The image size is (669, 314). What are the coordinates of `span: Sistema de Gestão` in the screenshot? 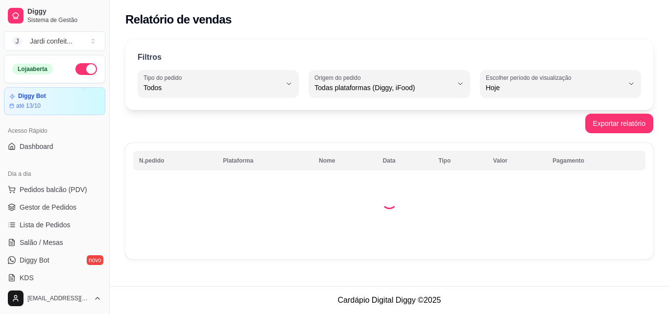 It's located at (64, 20).